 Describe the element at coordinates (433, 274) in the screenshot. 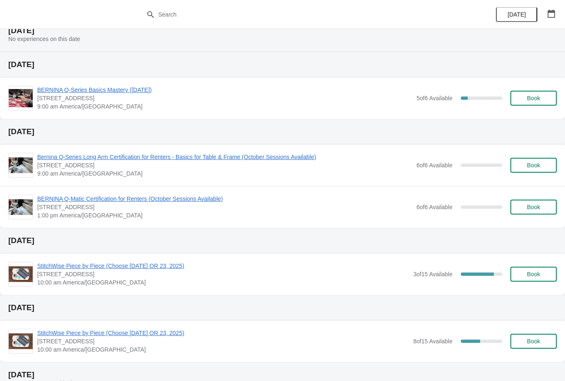

I see `span: 3 of 15 Available` at that location.